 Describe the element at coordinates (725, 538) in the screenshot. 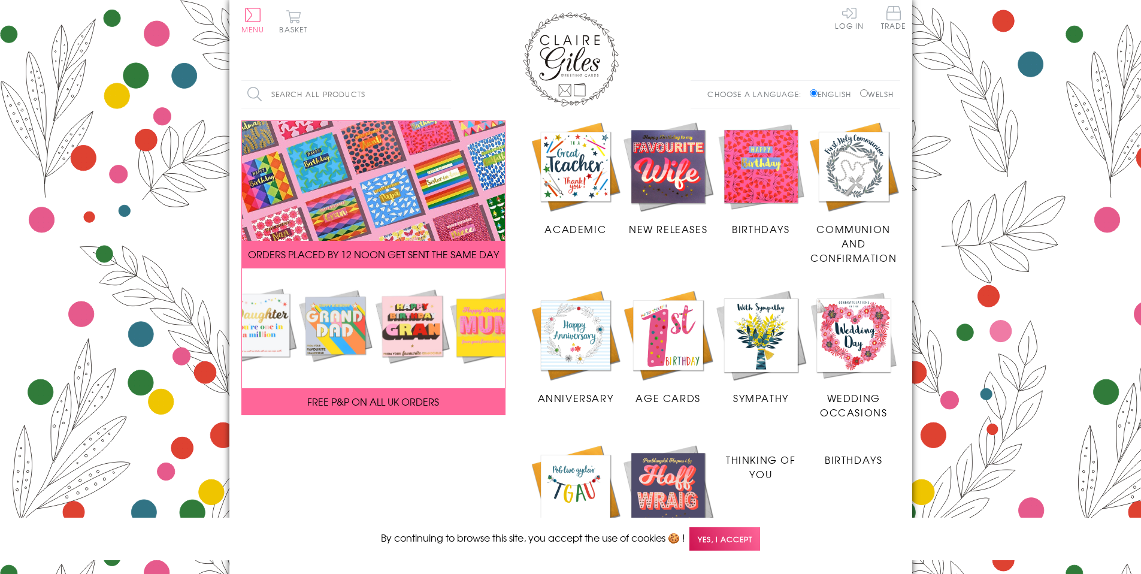

I see `span: Yes, I accept` at that location.